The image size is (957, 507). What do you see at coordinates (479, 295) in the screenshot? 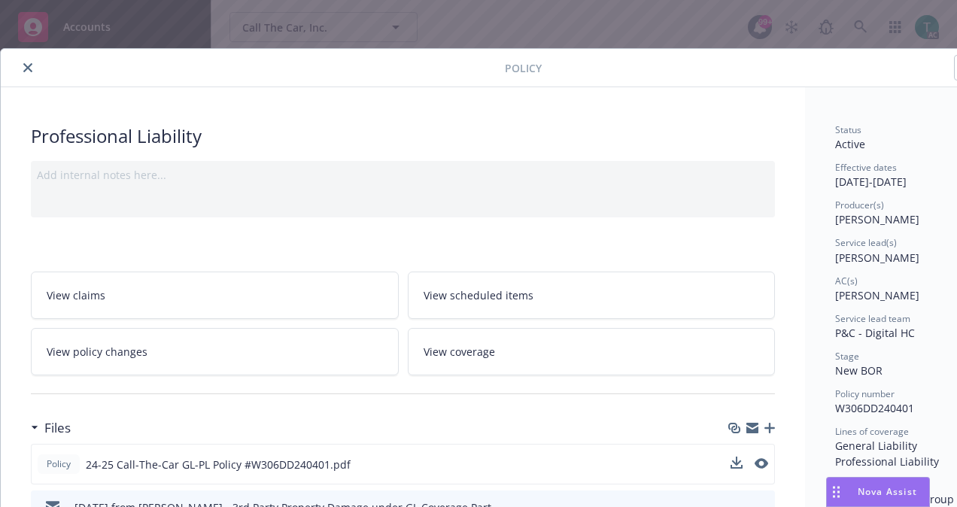
I see `span: View scheduled items` at bounding box center [479, 295].